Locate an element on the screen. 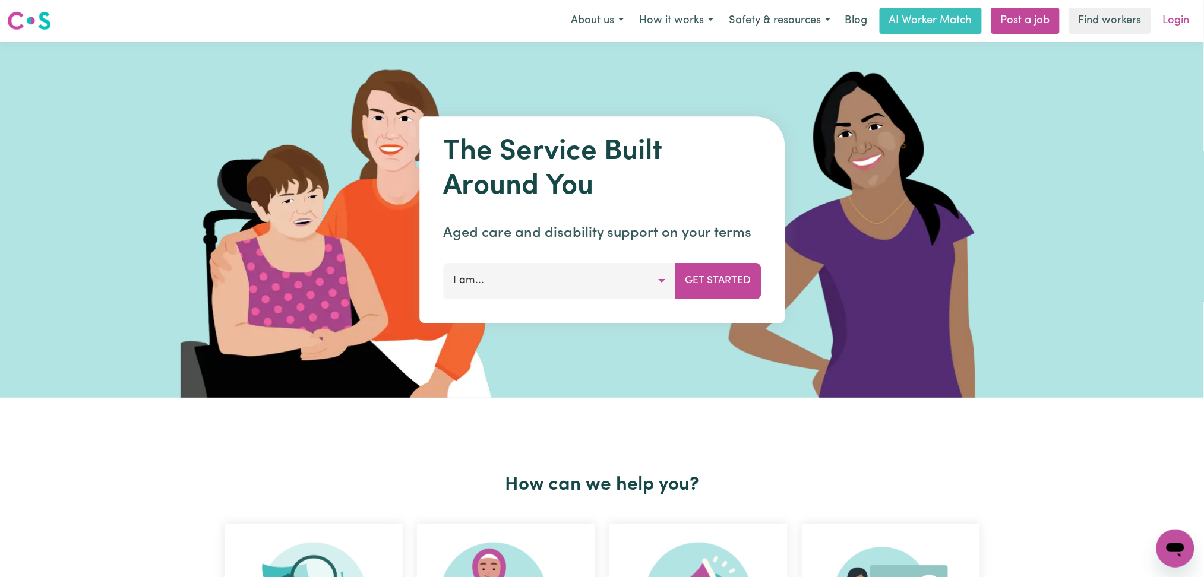 The width and height of the screenshot is (1204, 577). a: Blog is located at coordinates (857, 21).